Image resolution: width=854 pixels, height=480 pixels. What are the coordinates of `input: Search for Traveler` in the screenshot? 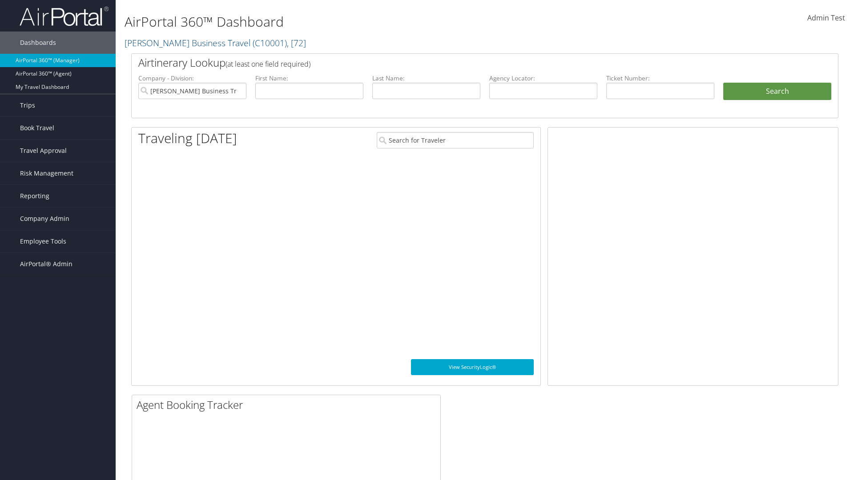 It's located at (455, 140).